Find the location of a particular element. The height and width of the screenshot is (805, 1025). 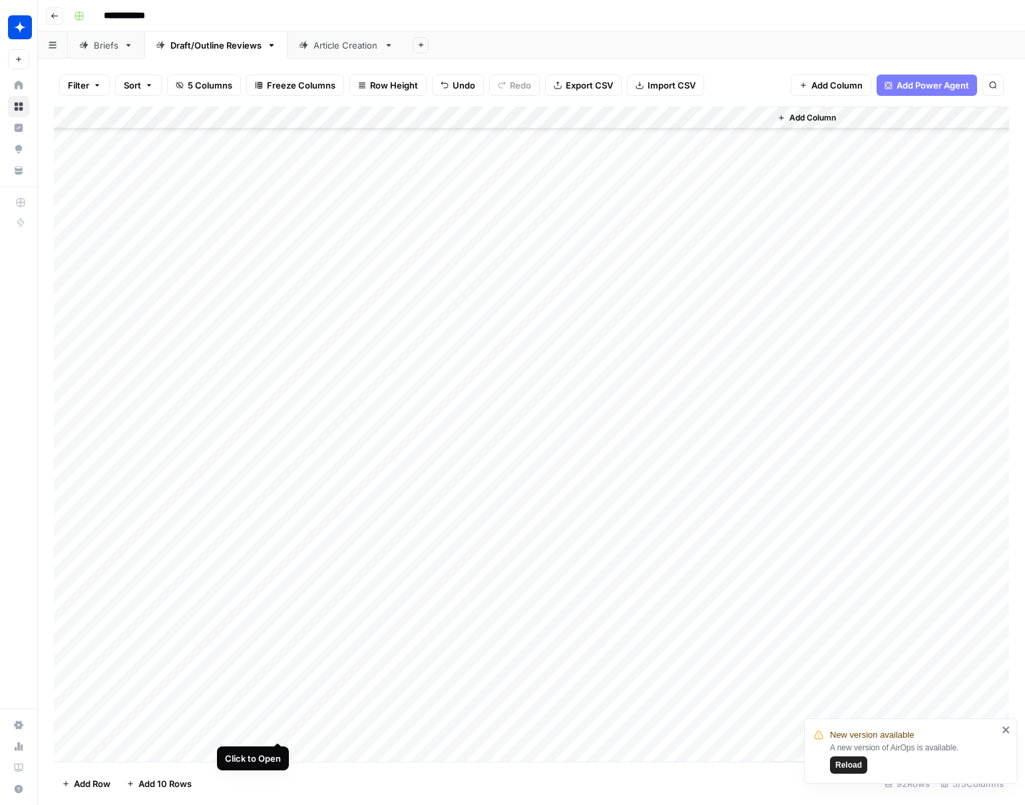

div: Briefs is located at coordinates (106, 45).